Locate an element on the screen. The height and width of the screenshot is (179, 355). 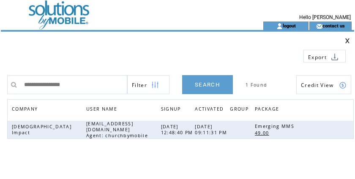
a: Credit View is located at coordinates (323, 84).